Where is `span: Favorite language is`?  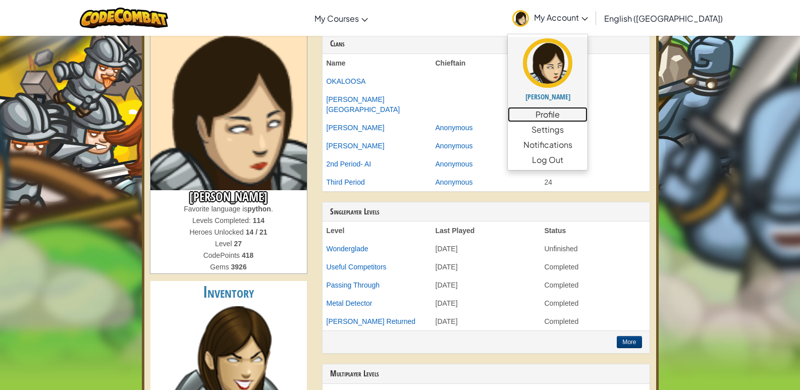
span: Favorite language is is located at coordinates (215, 209).